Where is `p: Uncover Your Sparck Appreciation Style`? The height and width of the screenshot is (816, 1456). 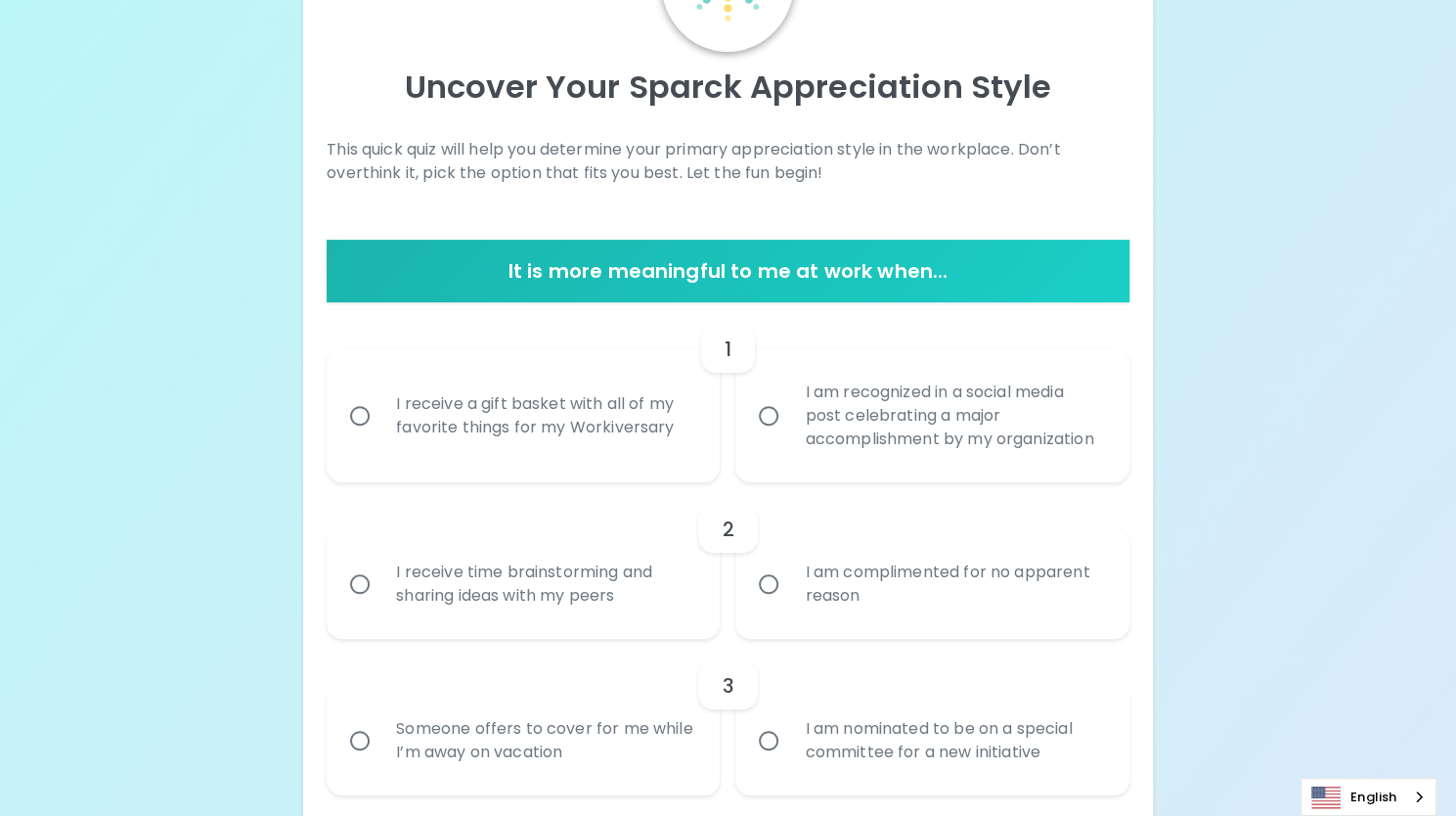 p: Uncover Your Sparck Appreciation Style is located at coordinates (728, 87).